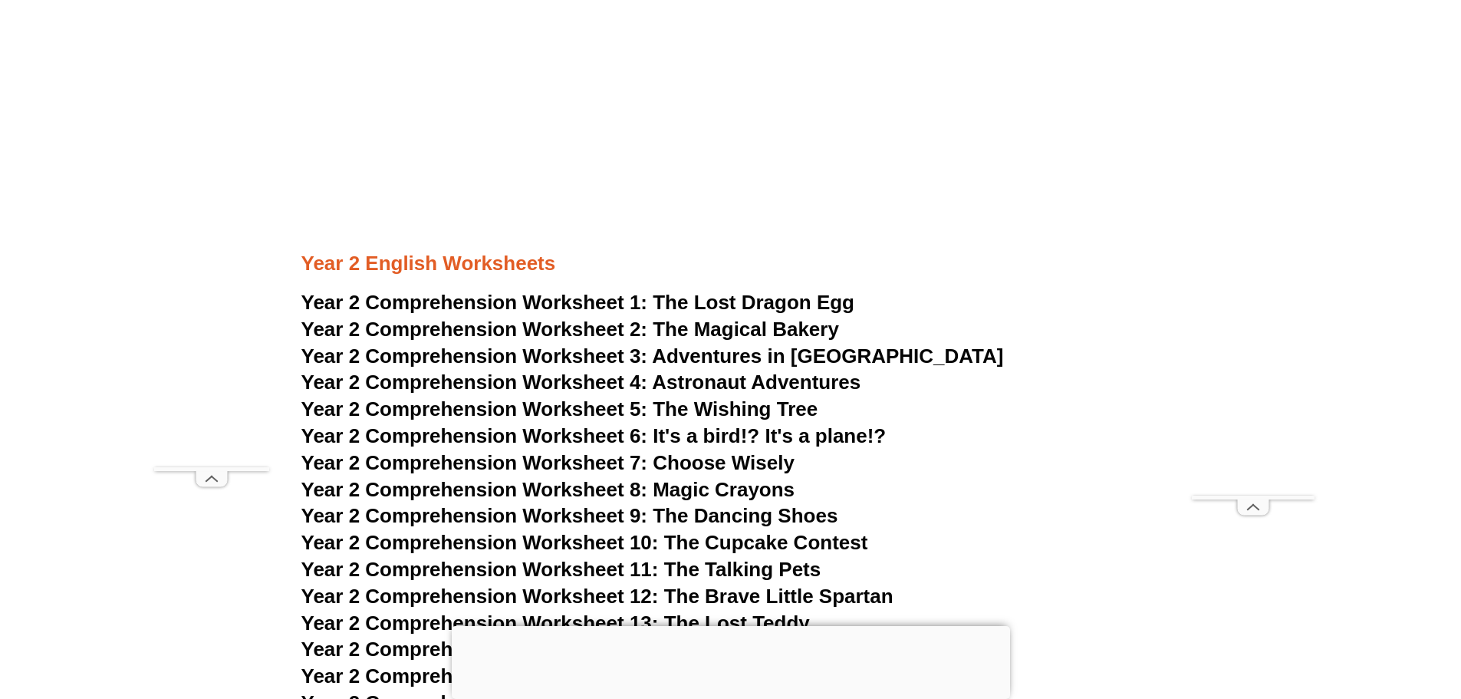 This screenshot has height=699, width=1461. What do you see at coordinates (731, 238) in the screenshot?
I see `h3: Year 2 English Worksheets` at bounding box center [731, 238].